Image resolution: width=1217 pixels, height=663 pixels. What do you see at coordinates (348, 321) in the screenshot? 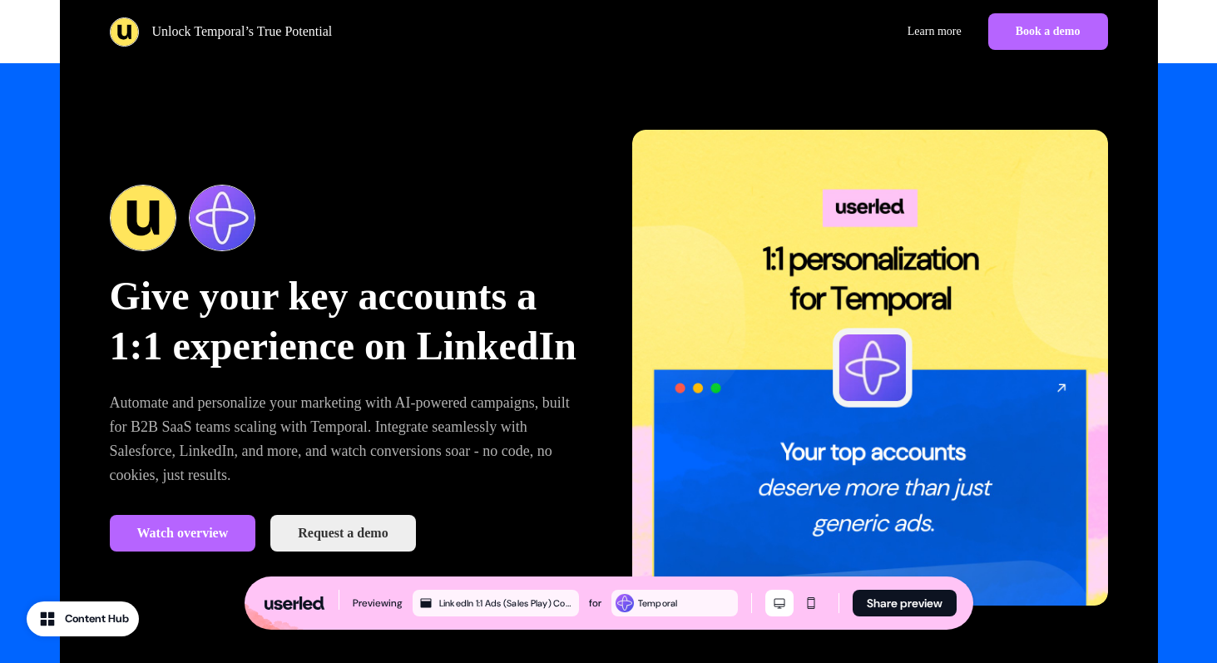
I see `p: Give your key accounts a 1:1 experience on LinkedIn` at bounding box center [348, 321].